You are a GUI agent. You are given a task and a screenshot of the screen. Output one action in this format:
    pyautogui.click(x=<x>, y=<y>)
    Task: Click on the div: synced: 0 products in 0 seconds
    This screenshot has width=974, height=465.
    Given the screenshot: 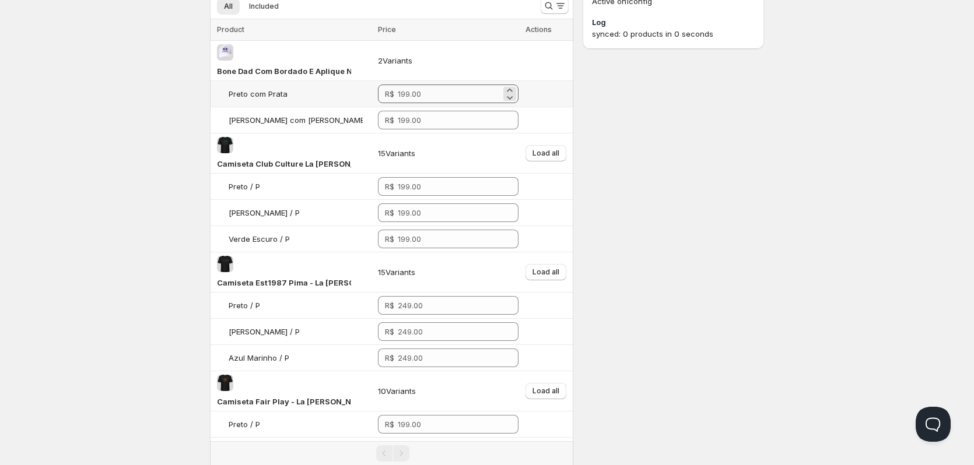 What is the action you would take?
    pyautogui.click(x=673, y=34)
    